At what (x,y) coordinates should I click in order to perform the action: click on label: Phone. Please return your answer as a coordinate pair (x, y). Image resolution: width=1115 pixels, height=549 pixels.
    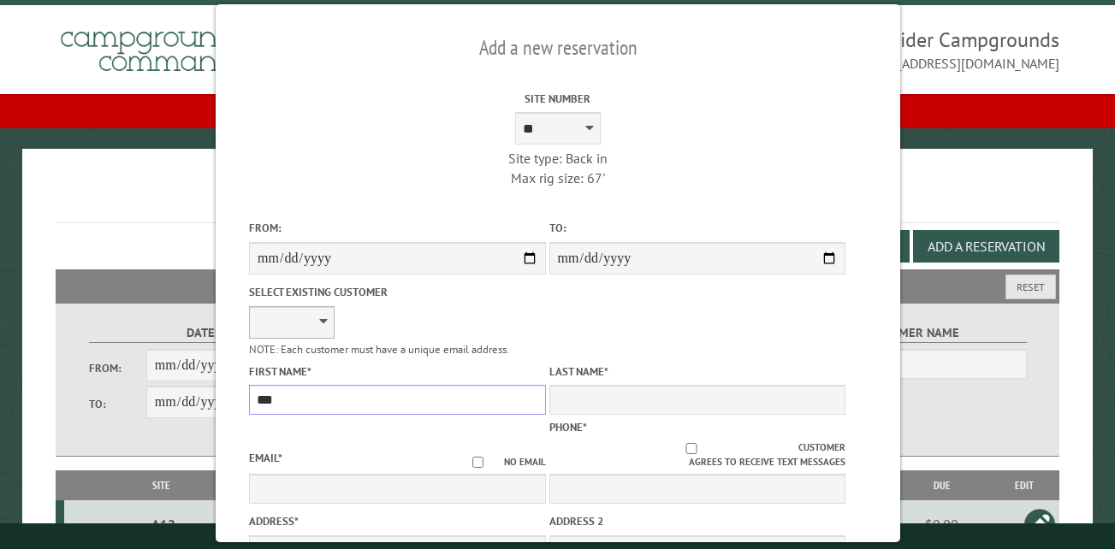
    Looking at the image, I should click on (567, 427).